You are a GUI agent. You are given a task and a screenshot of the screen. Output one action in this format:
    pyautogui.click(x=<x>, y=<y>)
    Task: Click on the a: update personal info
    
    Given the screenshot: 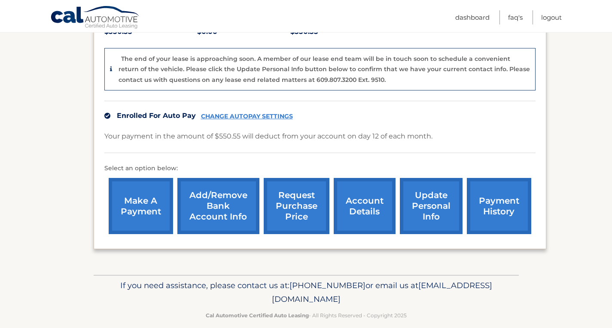 What is the action you would take?
    pyautogui.click(x=431, y=206)
    